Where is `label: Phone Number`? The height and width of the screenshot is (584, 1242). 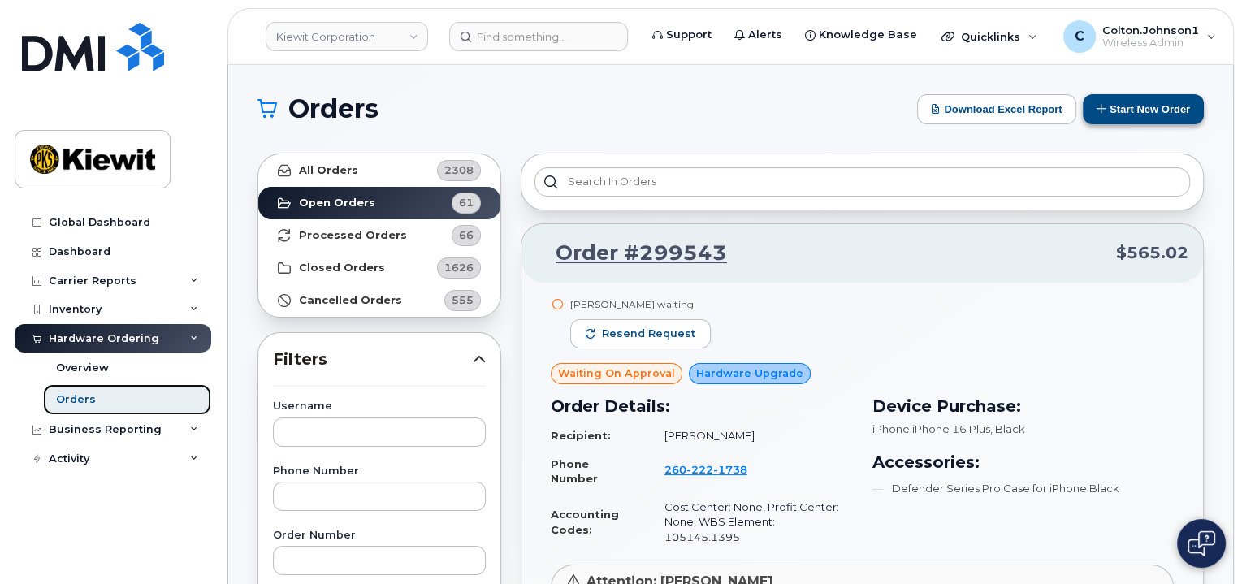
label: Phone Number is located at coordinates (379, 471).